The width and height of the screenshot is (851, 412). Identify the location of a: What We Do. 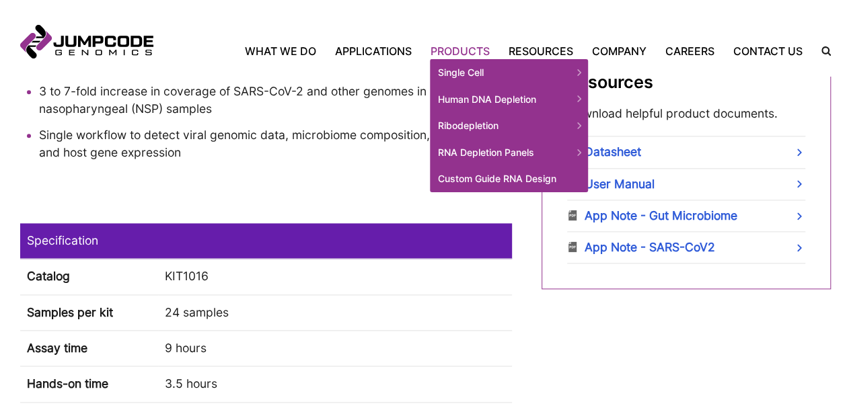
(285, 51).